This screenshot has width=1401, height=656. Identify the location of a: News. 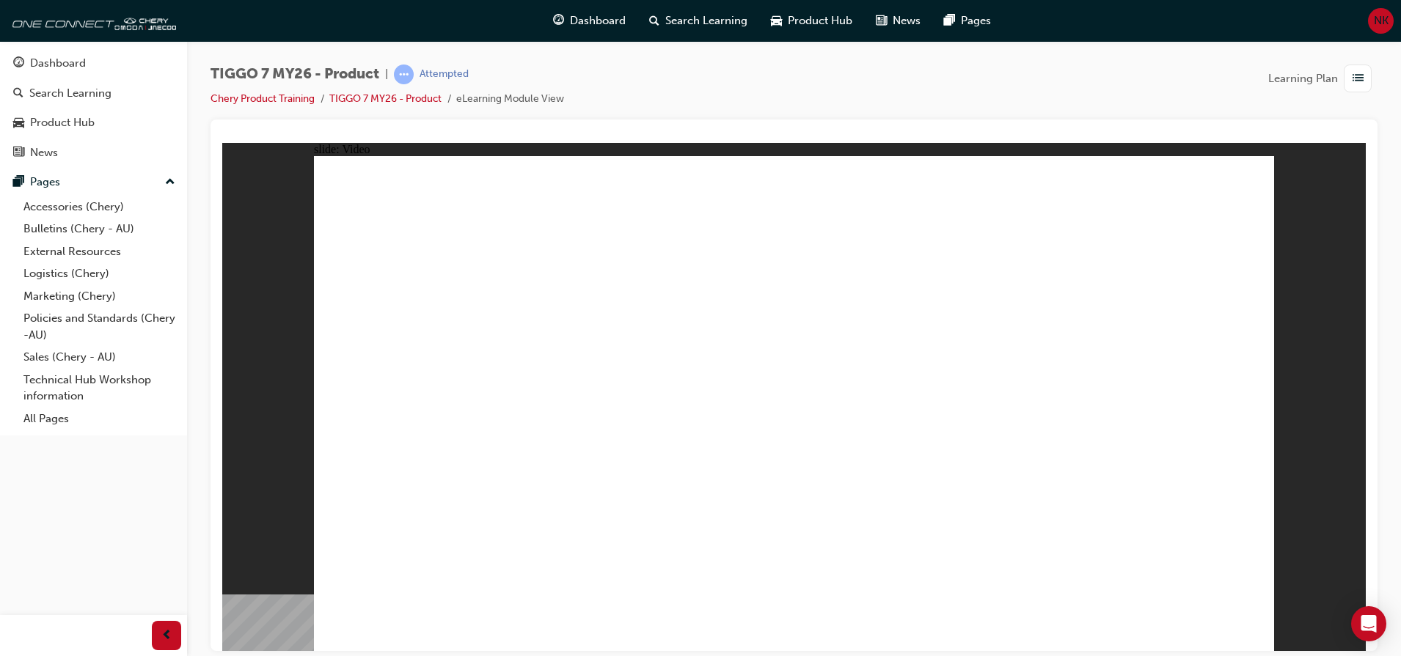
(93, 153).